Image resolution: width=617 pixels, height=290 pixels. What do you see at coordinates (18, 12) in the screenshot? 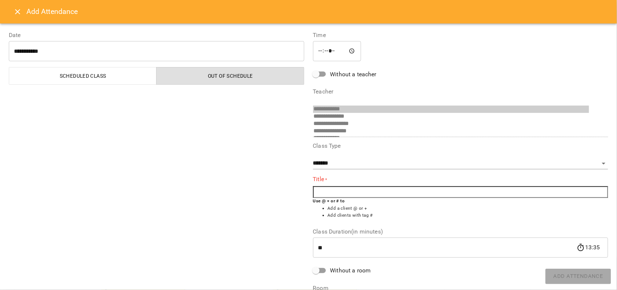
I see `button: Close` at bounding box center [18, 12].